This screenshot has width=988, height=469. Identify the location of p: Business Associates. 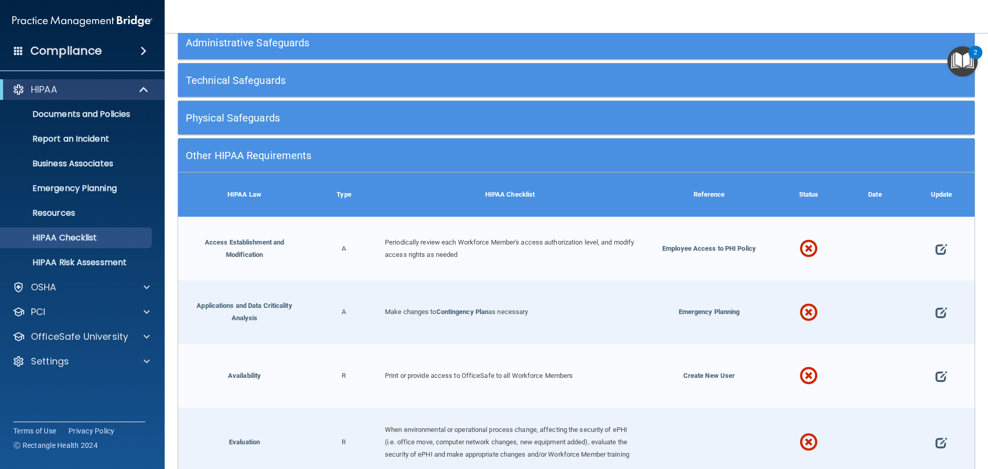
(77, 164).